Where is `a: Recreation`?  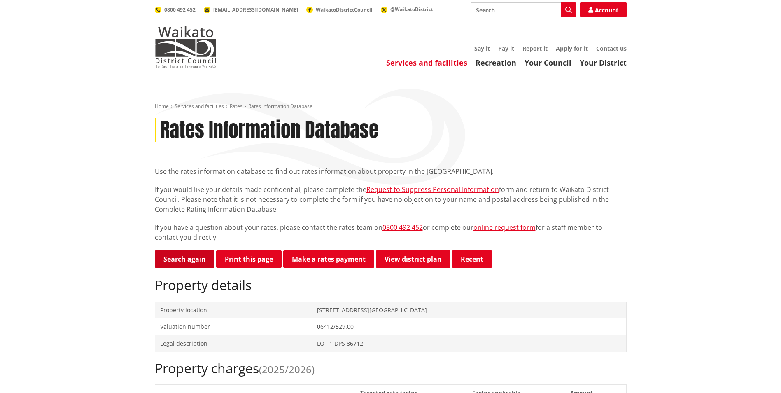 a: Recreation is located at coordinates (496, 63).